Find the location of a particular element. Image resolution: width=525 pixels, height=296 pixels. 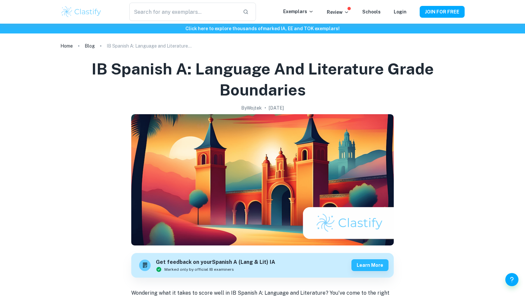

a: Login is located at coordinates (400, 12).